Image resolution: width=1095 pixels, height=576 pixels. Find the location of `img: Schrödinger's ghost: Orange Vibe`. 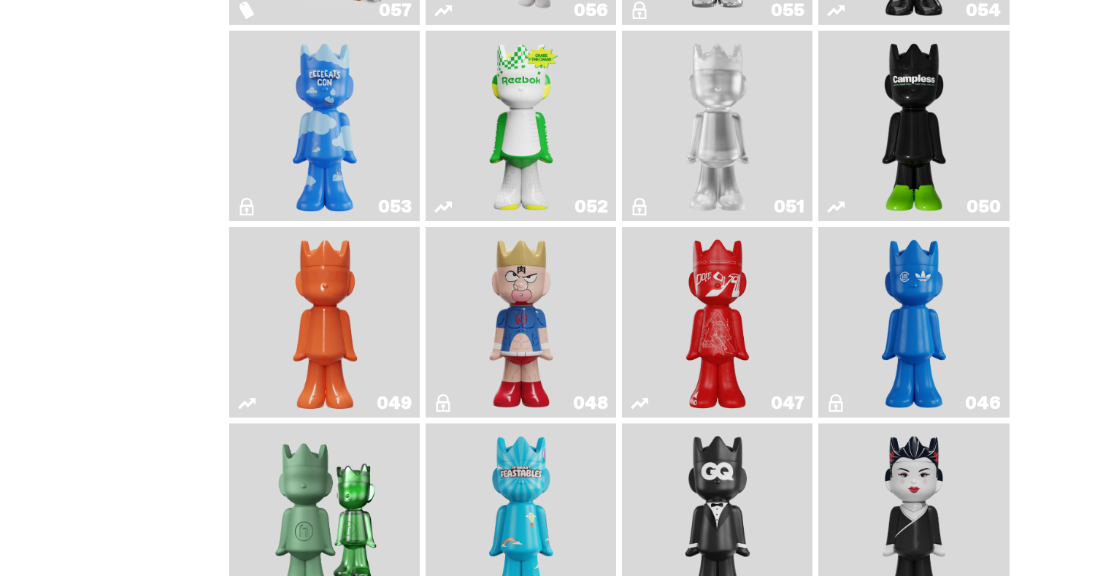

img: Schrödinger's ghost: Orange Vibe is located at coordinates (325, 322).